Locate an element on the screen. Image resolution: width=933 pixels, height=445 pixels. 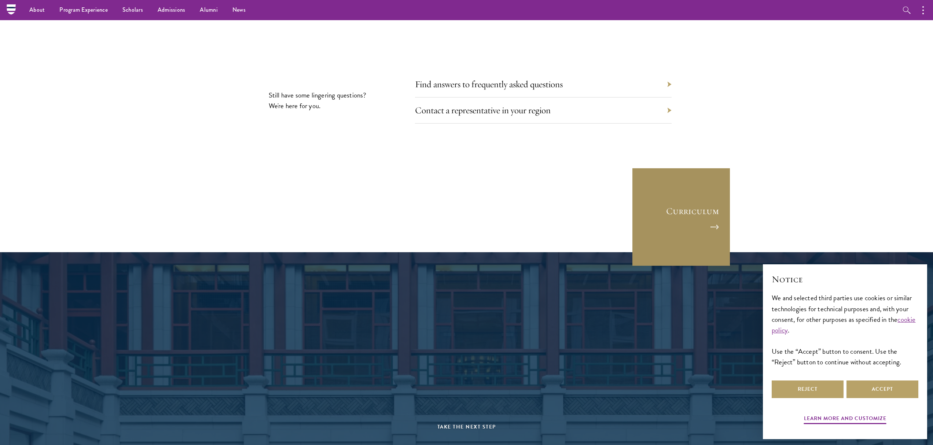
button: Reject is located at coordinates (808, 389).